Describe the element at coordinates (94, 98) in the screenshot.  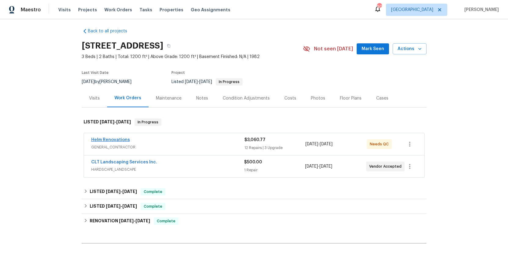
I see `div: Visits` at that location.